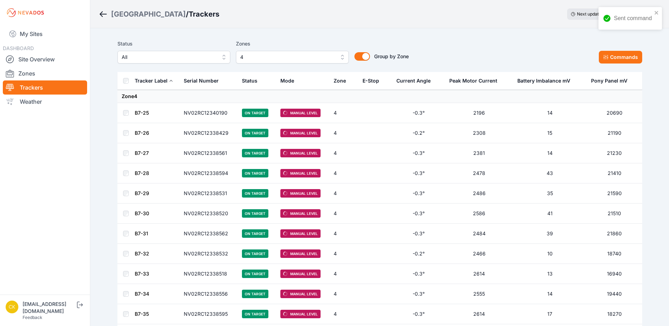  What do you see at coordinates (142, 133) in the screenshot?
I see `a: B7-26` at bounding box center [142, 133].